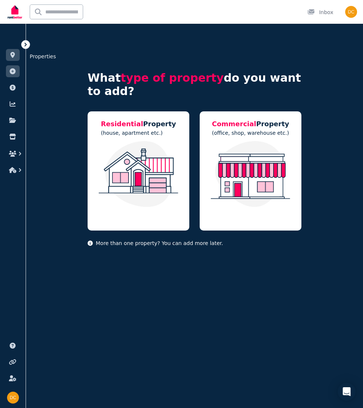 The height and width of the screenshot is (408, 363). I want to click on p: (office, shop, warehouse etc.), so click(250, 133).